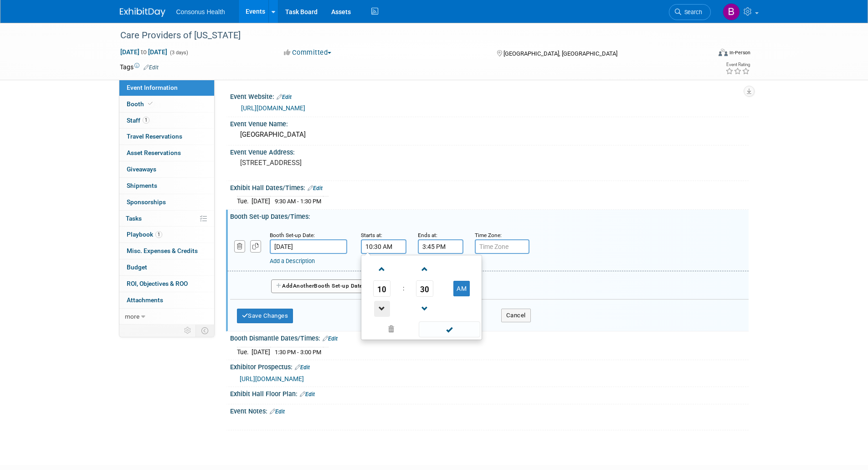  Describe the element at coordinates (489, 366) in the screenshot. I see `div: Exhibitor Prospectus:` at that location.